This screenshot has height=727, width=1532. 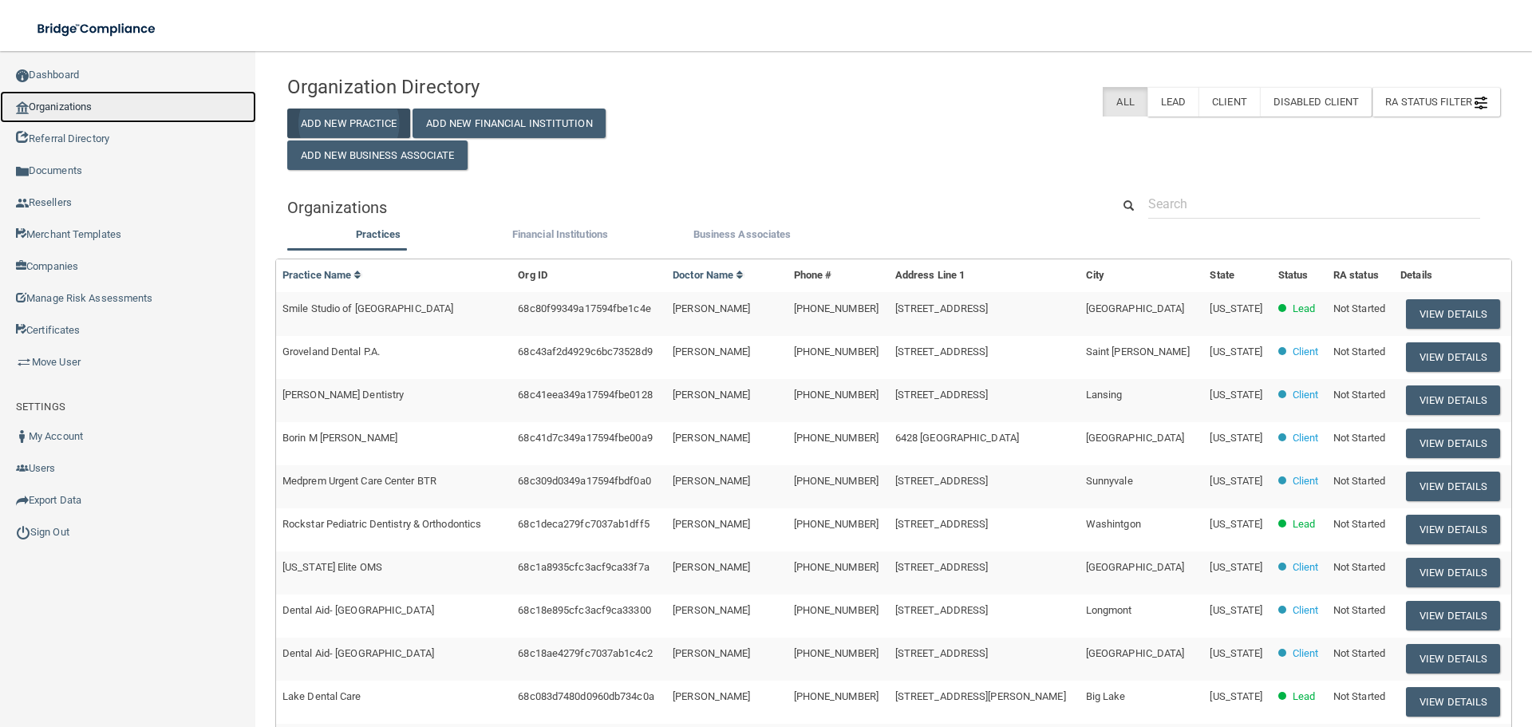 I want to click on p: Lead, so click(x=1304, y=524).